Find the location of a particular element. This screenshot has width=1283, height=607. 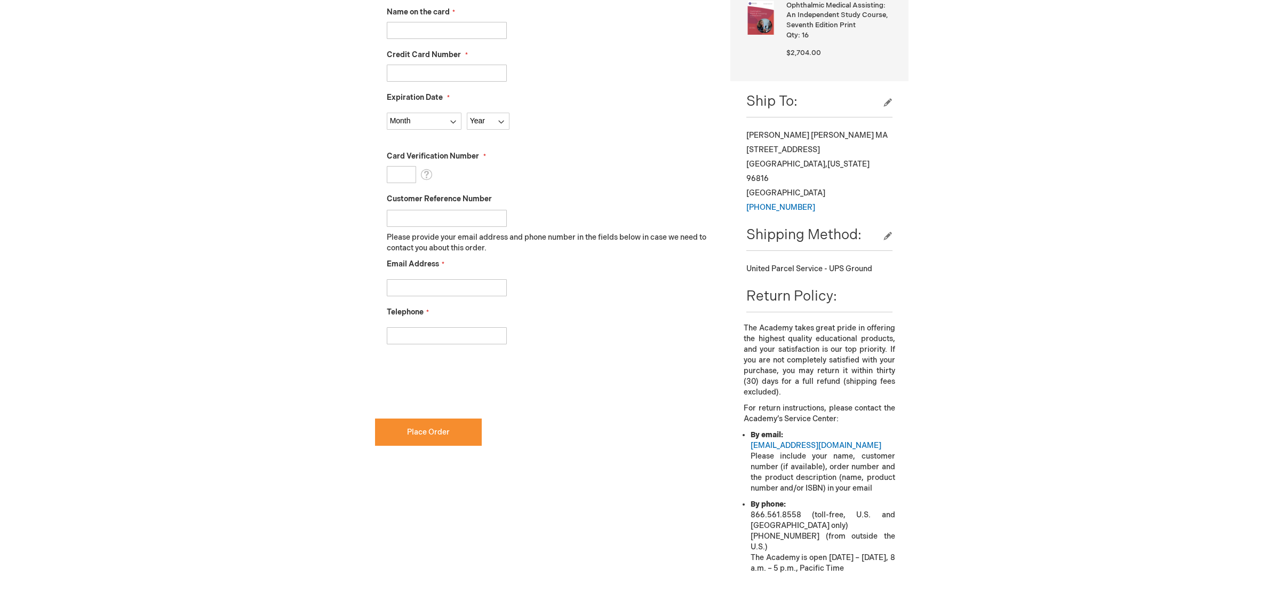

span: Expiration Date is located at coordinates (415, 97).